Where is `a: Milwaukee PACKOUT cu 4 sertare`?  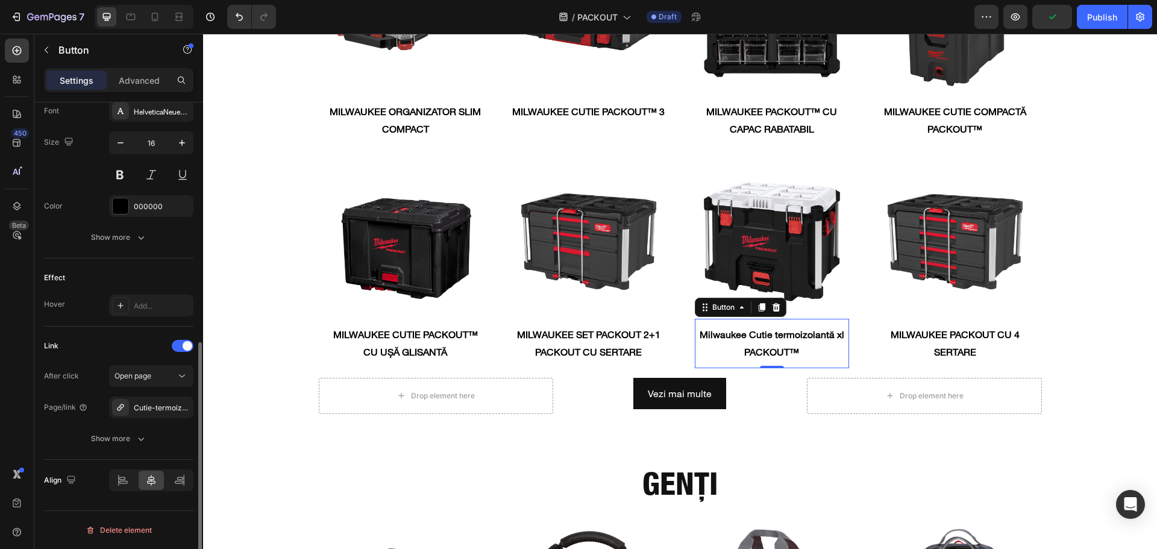
a: Milwaukee PACKOUT cu 4 sertare is located at coordinates (752, 310).